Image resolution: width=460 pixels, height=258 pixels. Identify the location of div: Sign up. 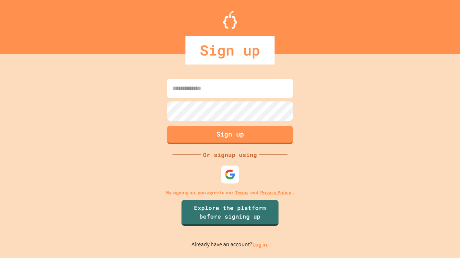
(230, 50).